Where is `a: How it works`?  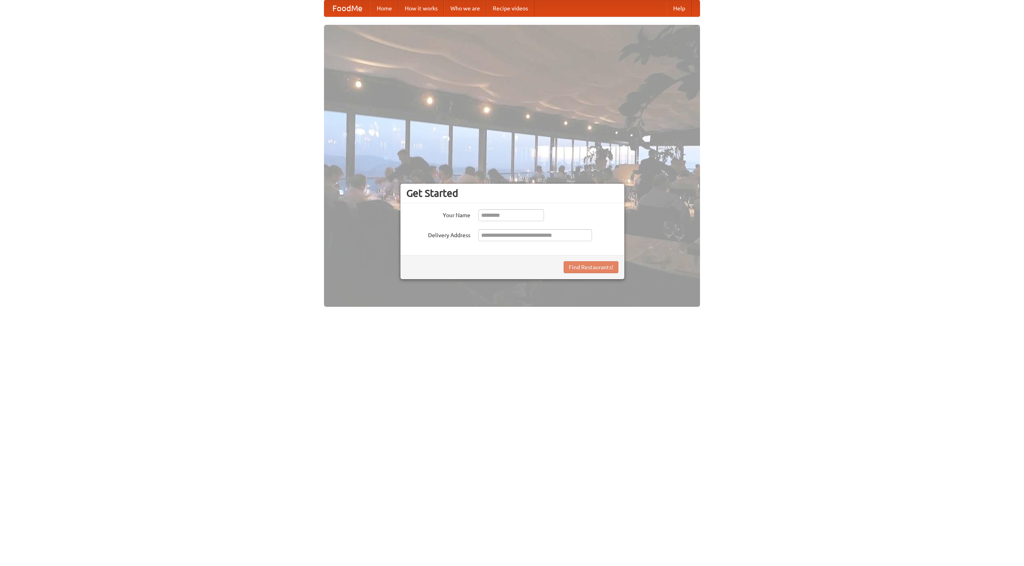
a: How it works is located at coordinates (421, 8).